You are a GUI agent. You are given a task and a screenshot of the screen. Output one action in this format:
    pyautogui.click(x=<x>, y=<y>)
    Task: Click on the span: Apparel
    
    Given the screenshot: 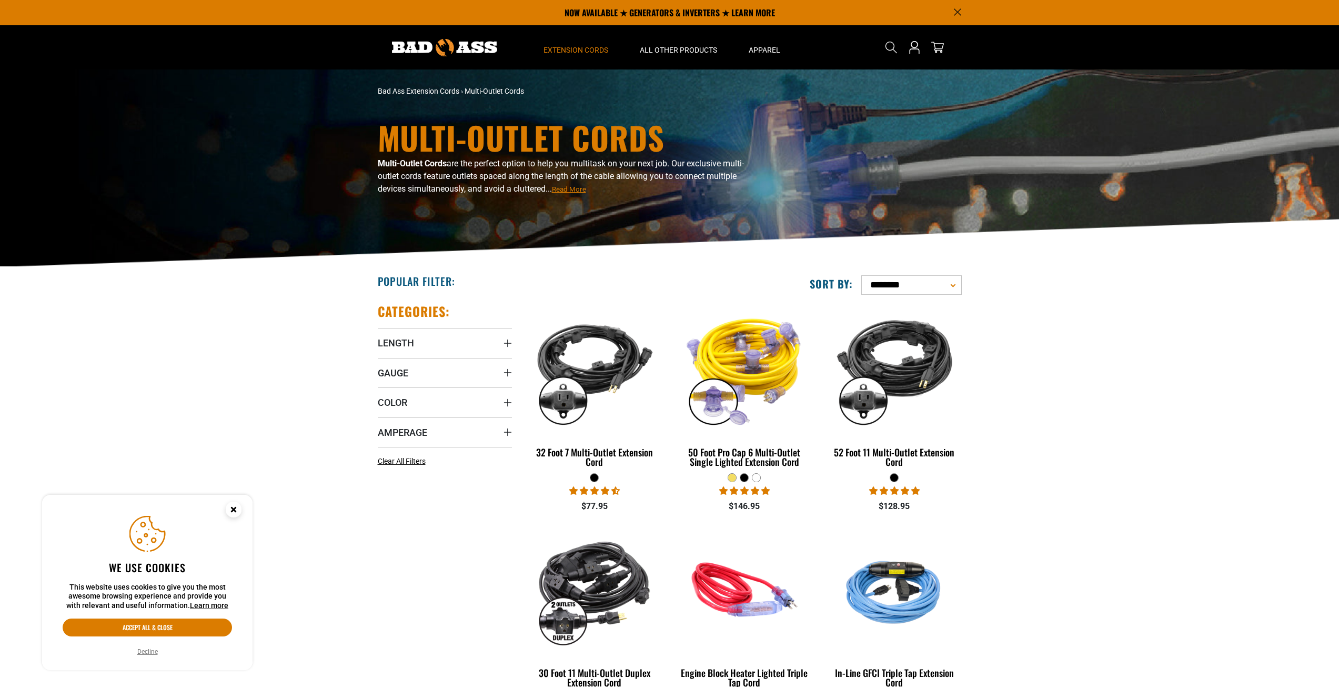 What is the action you would take?
    pyautogui.click(x=764, y=50)
    